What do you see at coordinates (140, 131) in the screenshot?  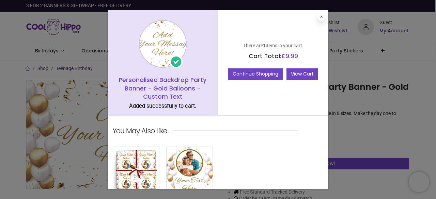 I see `p: You may also like` at bounding box center [140, 131].